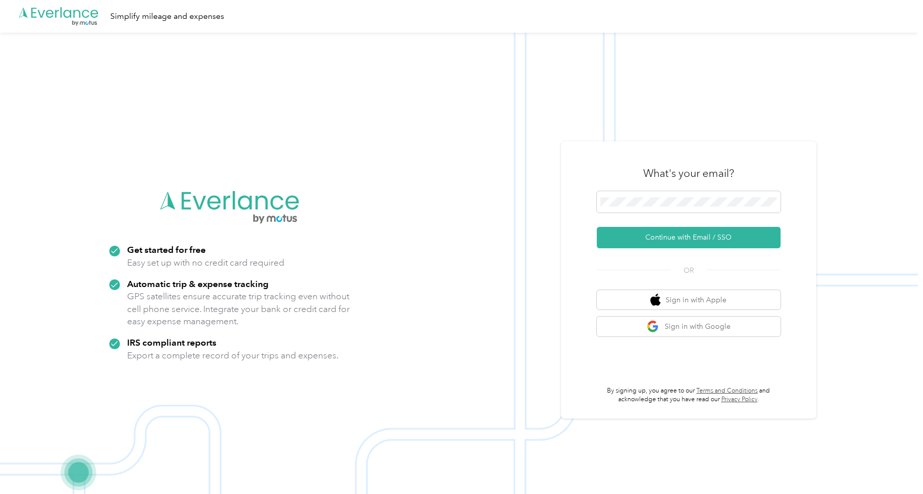 The image size is (923, 494). What do you see at coordinates (206, 263) in the screenshot?
I see `p: Easy set up with no credit card required` at bounding box center [206, 263].